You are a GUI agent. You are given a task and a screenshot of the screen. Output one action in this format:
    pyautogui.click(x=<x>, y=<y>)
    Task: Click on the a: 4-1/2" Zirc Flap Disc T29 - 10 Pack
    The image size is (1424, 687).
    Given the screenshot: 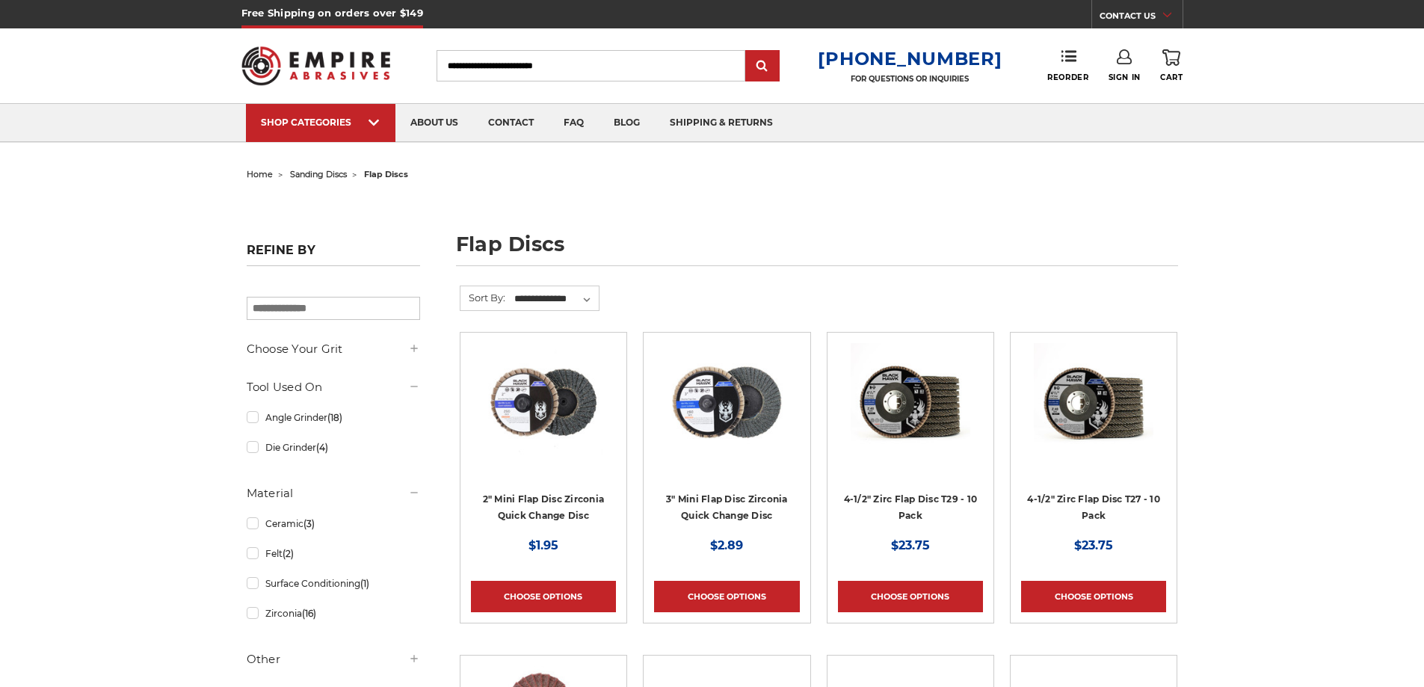 What is the action you would take?
    pyautogui.click(x=910, y=507)
    